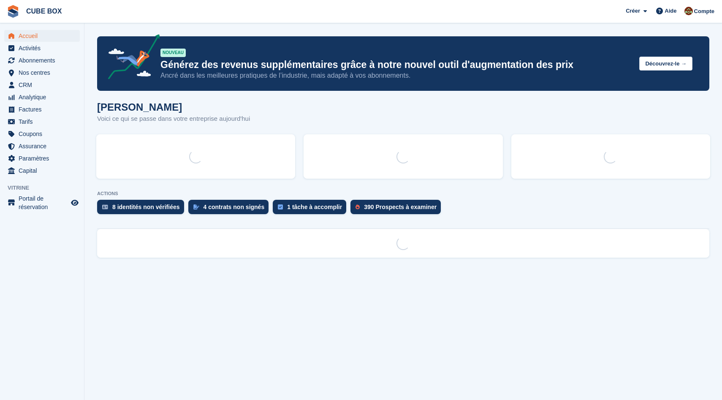 Image resolution: width=722 pixels, height=400 pixels. I want to click on span: Portail de réservation, so click(44, 203).